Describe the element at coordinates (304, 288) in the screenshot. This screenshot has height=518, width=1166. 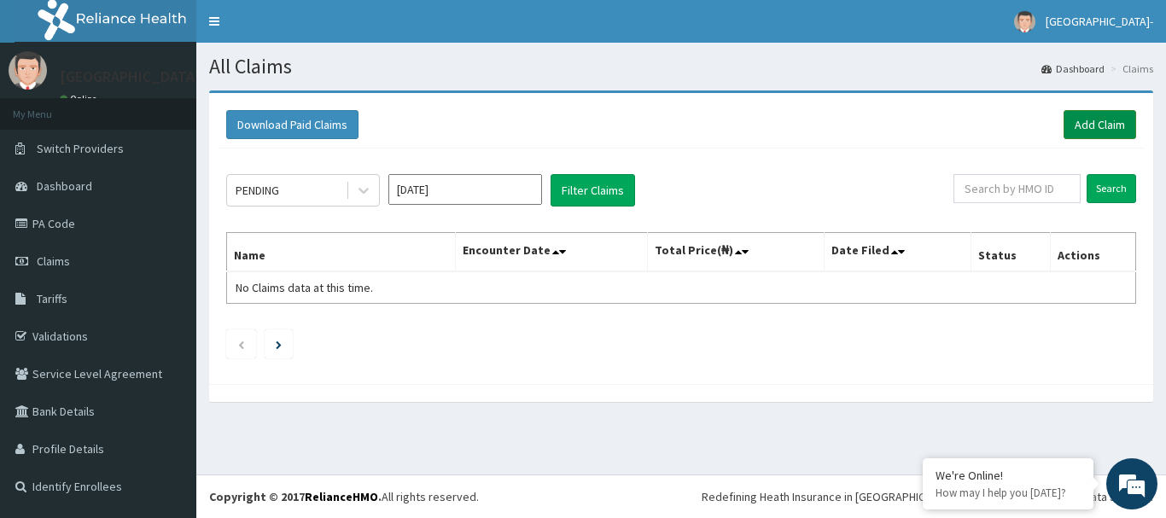
I see `span: No Claims data at this time.` at that location.